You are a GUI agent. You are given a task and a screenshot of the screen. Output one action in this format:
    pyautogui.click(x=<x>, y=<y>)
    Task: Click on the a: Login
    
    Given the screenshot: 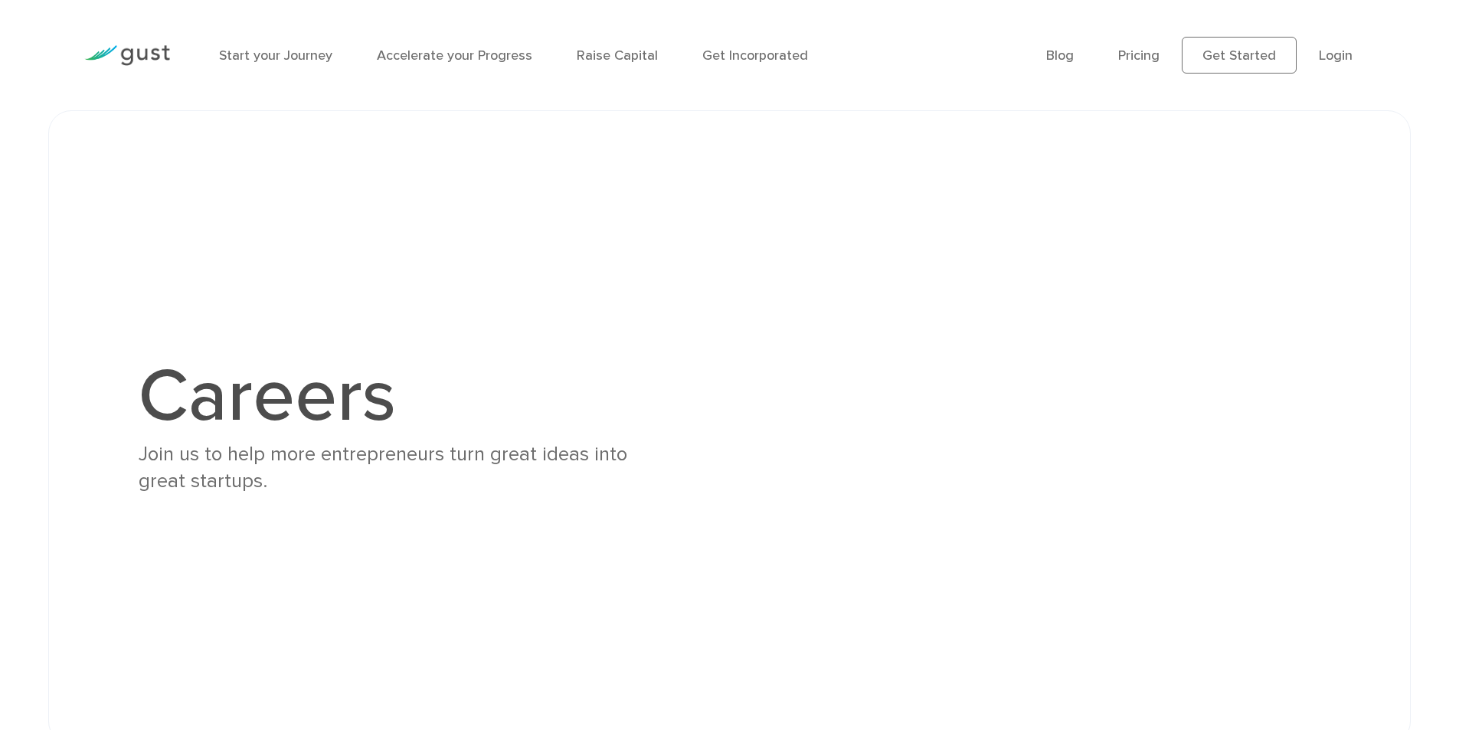 What is the action you would take?
    pyautogui.click(x=1336, y=55)
    